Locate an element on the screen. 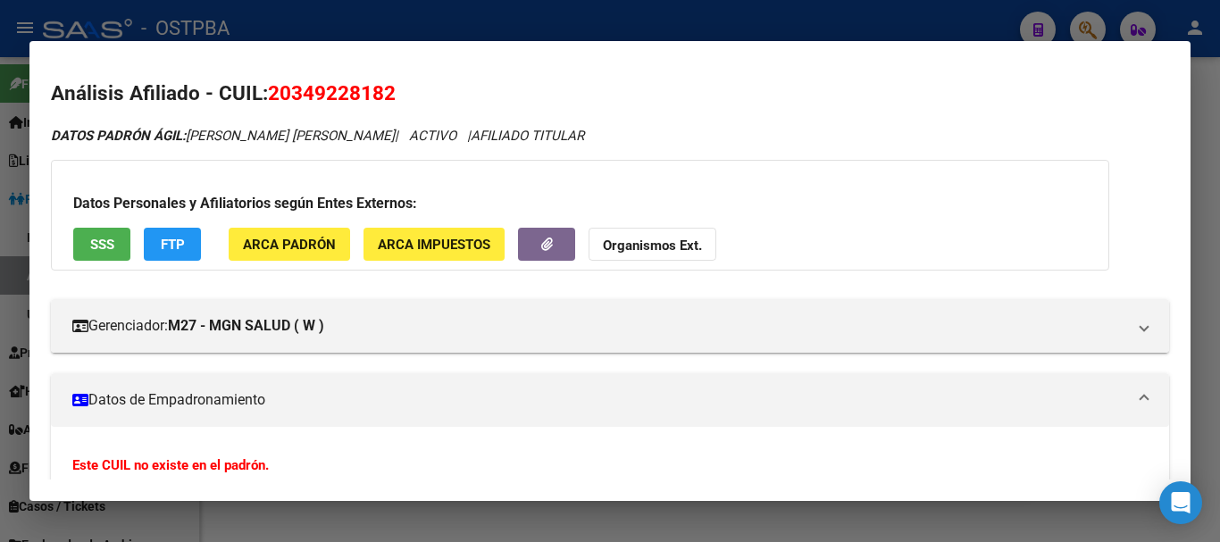 This screenshot has width=1220, height=542. button: FTP is located at coordinates (172, 244).